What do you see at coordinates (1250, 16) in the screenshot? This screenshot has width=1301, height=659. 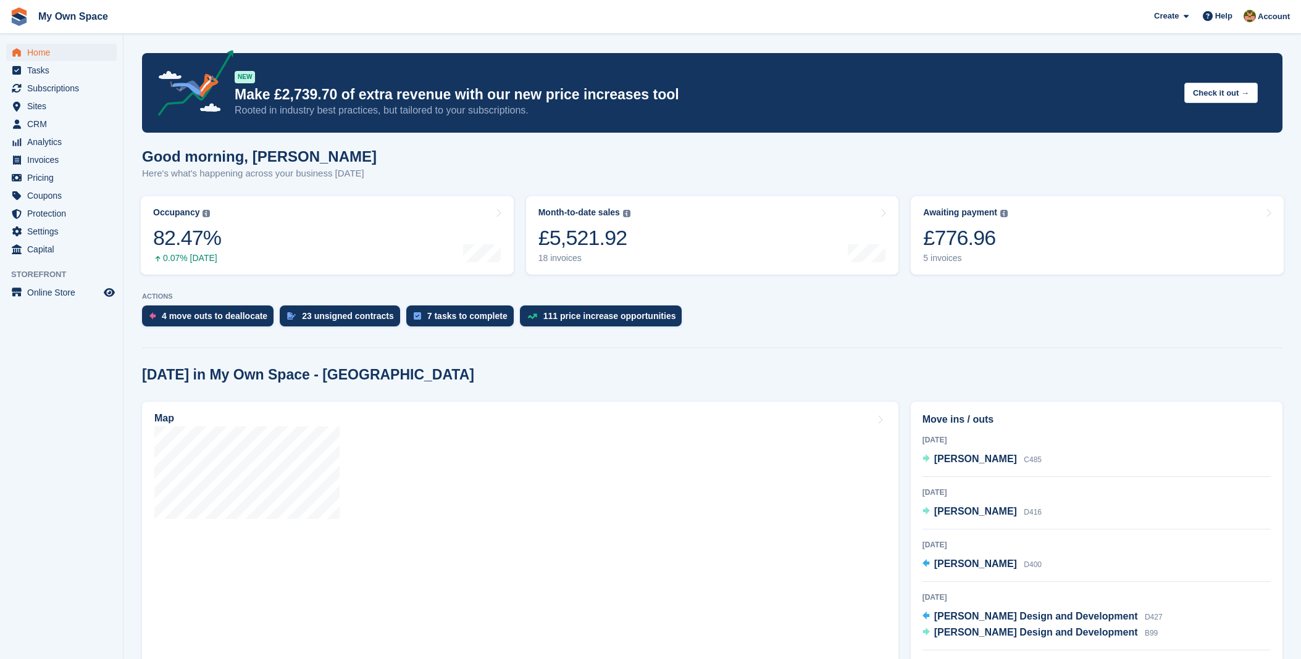 I see `img: Keely Collin` at bounding box center [1250, 16].